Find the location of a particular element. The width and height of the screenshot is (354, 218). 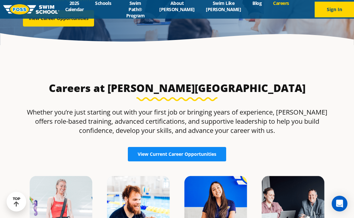

span: View Current Career Opportunities is located at coordinates (177, 154).